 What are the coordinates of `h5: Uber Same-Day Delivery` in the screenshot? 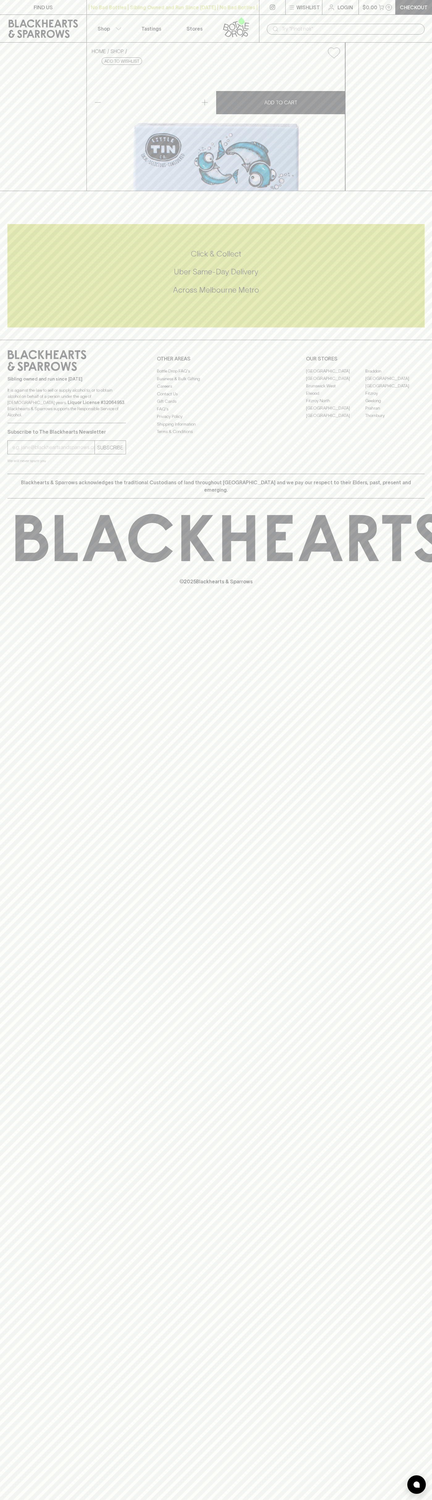 It's located at (216, 272).